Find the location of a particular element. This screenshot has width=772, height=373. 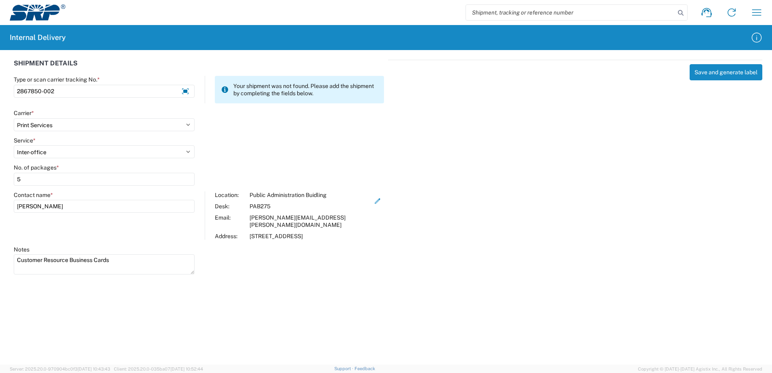

span: Your shipment was not found. Please add the shipment by completing the fields below. is located at coordinates (305, 90).